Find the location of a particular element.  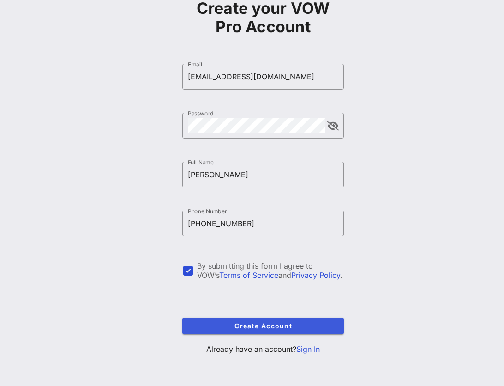

button: append icon is located at coordinates (333, 126).